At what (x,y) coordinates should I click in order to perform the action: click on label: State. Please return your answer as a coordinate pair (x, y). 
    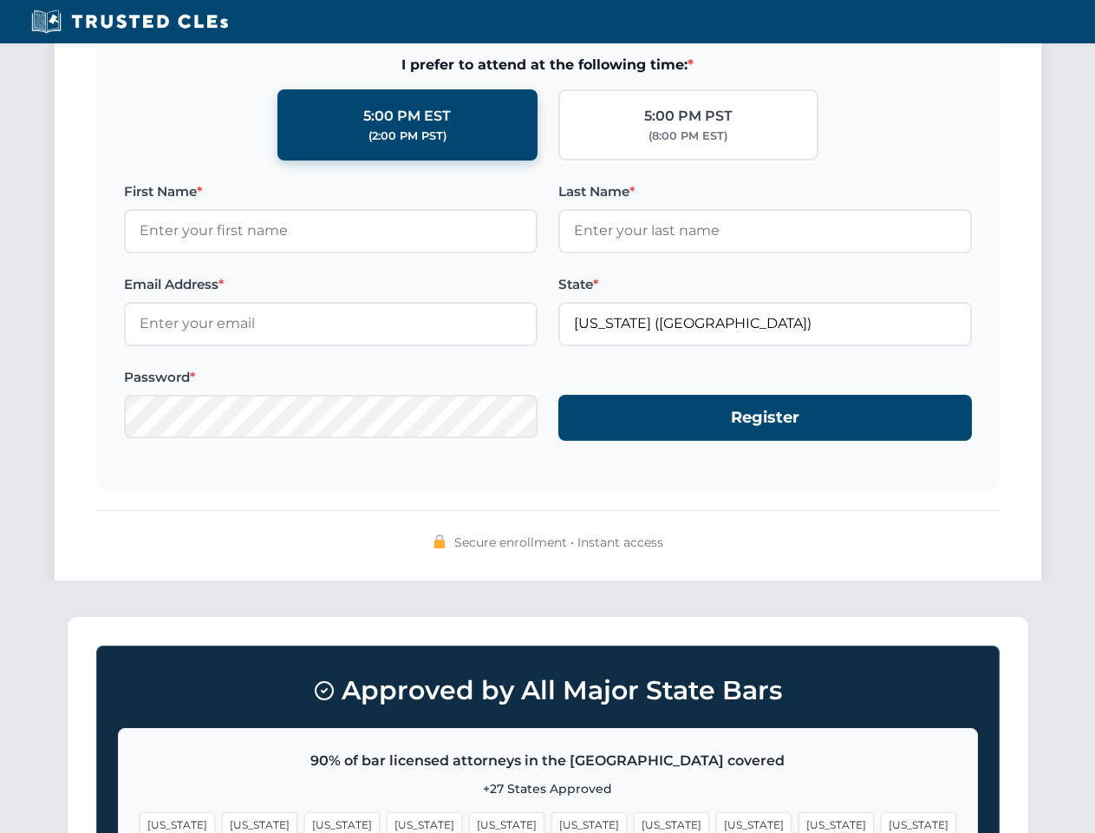
    Looking at the image, I should click on (765, 284).